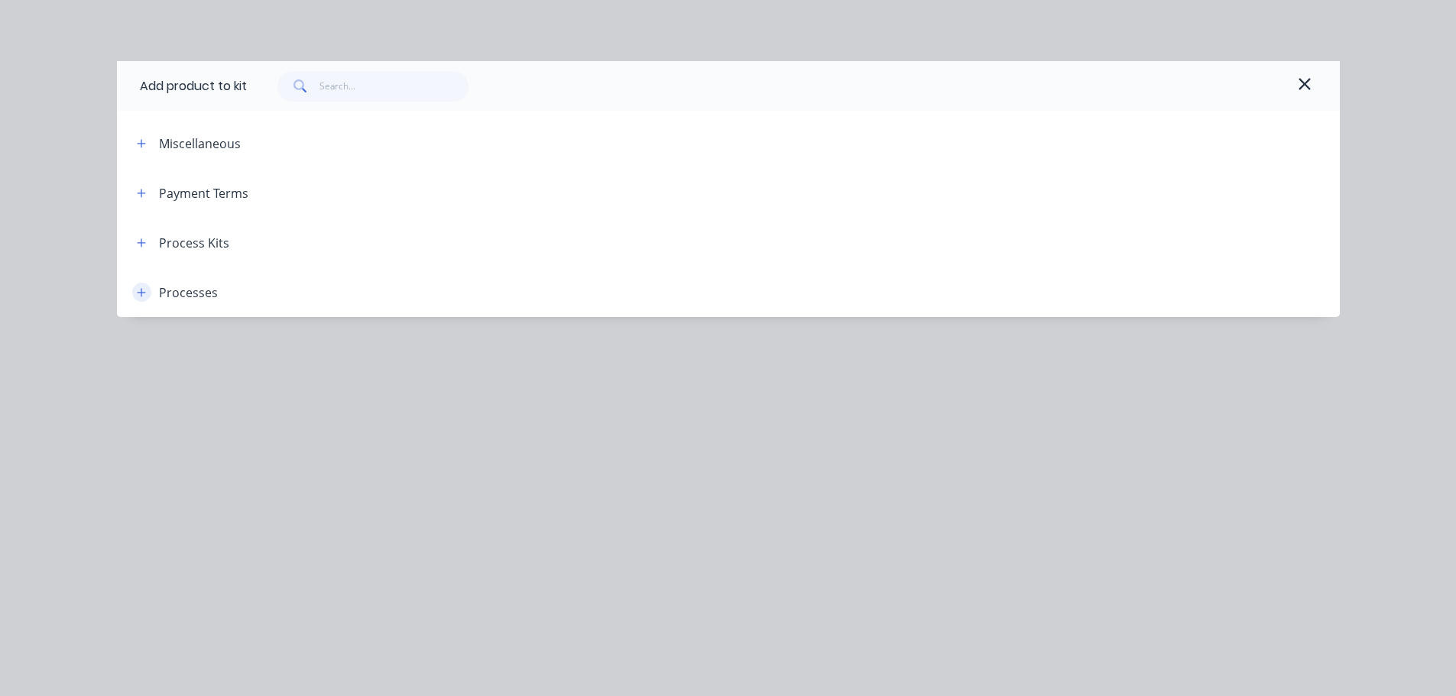 The image size is (1456, 696). Describe the element at coordinates (394, 86) in the screenshot. I see `input: Search...` at that location.